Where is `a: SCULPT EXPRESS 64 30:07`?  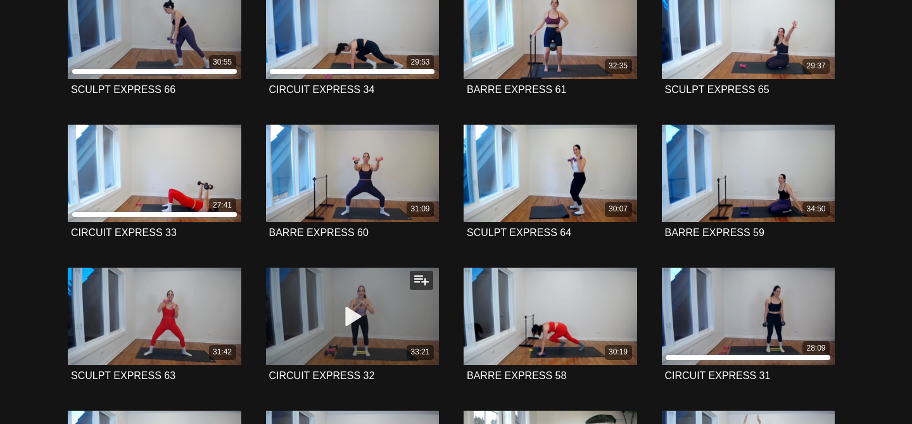 a: SCULPT EXPRESS 64 30:07 is located at coordinates (550, 174).